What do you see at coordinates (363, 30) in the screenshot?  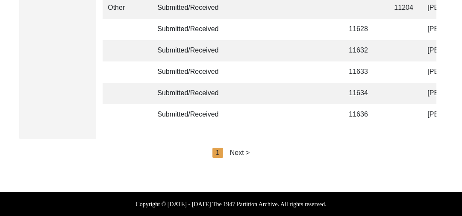 I see `td: 11628` at bounding box center [363, 30].